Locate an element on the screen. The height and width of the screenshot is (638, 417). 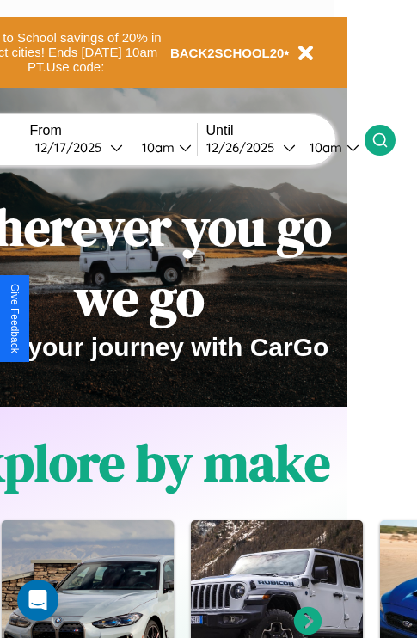
div: 12 / 17 / 2025 is located at coordinates (72, 147).